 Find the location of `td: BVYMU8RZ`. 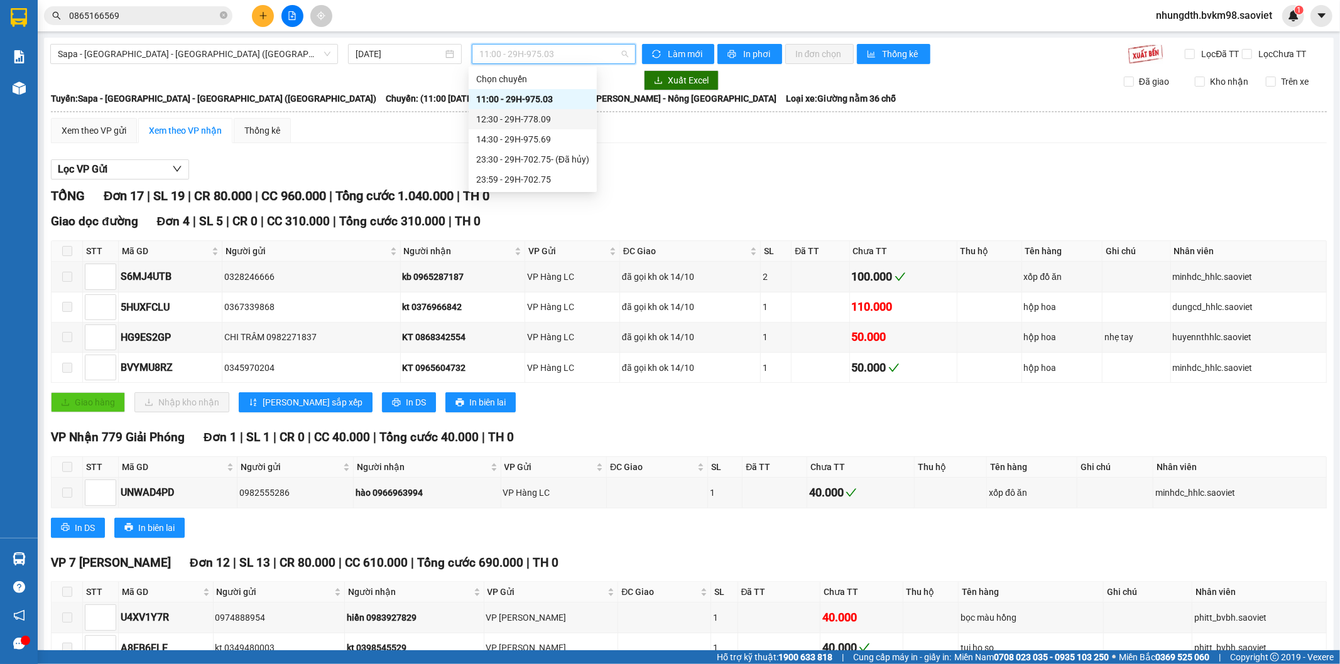

td: BVYMU8RZ is located at coordinates (170, 368).